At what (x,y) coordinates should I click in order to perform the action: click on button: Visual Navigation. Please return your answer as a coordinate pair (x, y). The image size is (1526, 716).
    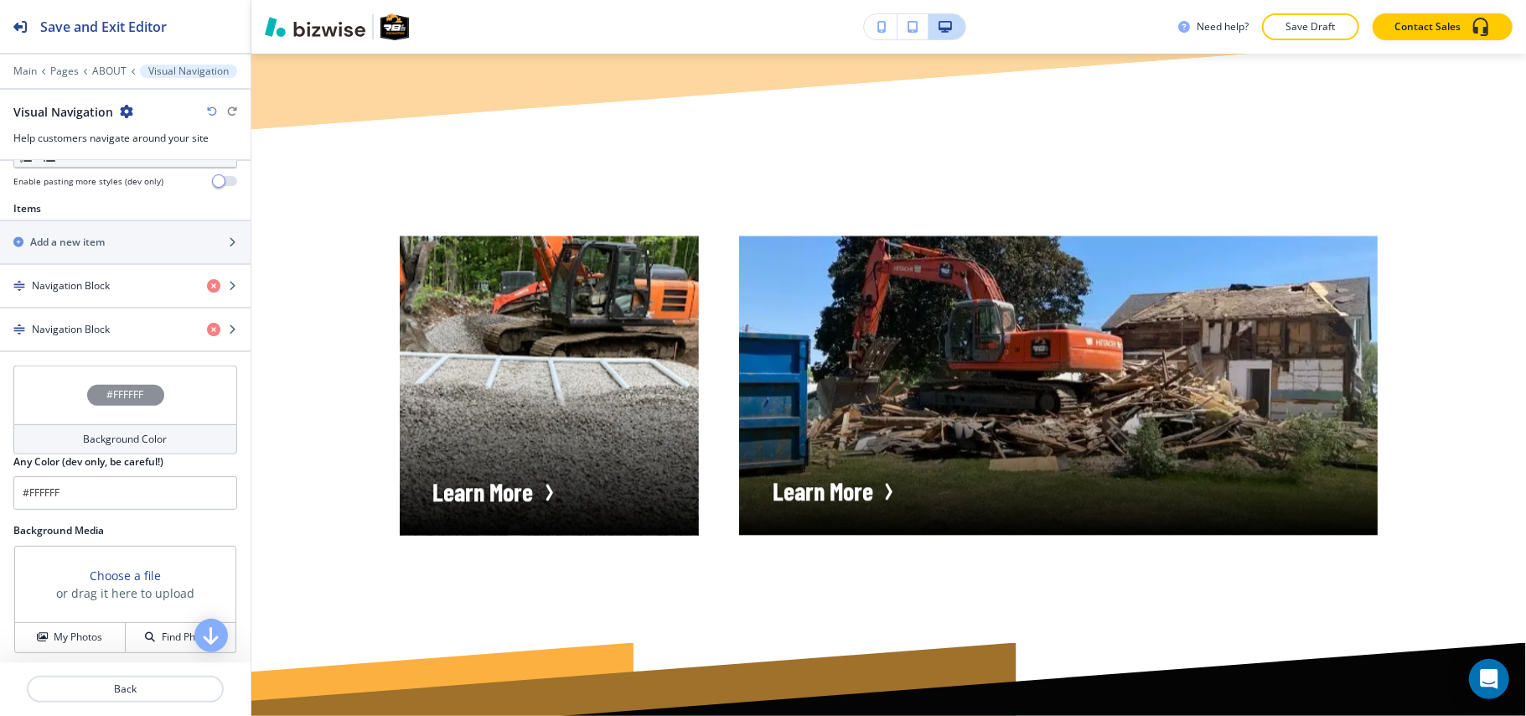
    Looking at the image, I should click on (189, 71).